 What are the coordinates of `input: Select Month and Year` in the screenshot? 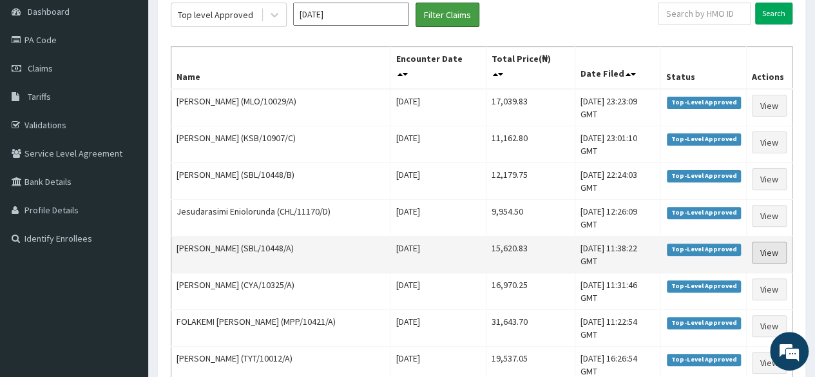 It's located at (351, 14).